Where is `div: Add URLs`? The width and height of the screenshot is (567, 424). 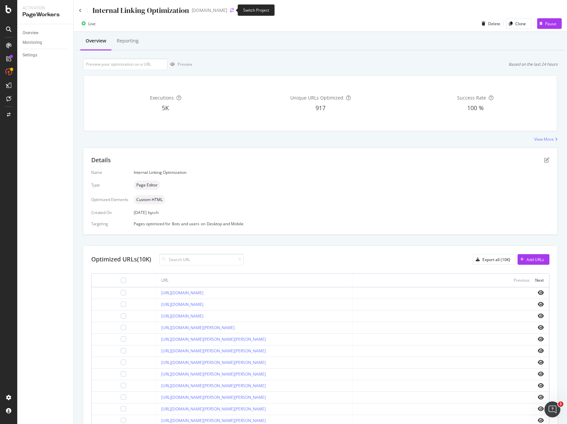
div: Add URLs is located at coordinates (535, 260).